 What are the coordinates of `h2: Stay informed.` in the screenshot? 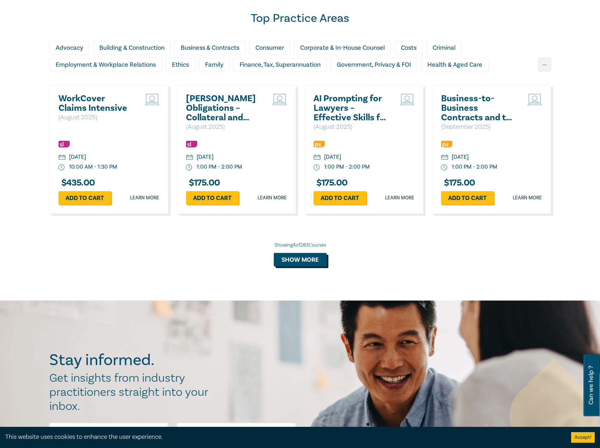 It's located at (133, 360).